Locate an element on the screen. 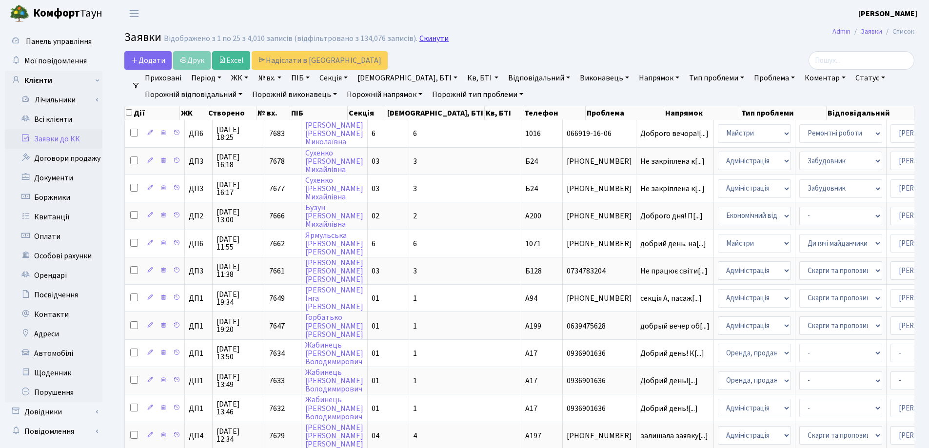 The height and width of the screenshot is (448, 929). span: 0734783204 is located at coordinates (599, 271).